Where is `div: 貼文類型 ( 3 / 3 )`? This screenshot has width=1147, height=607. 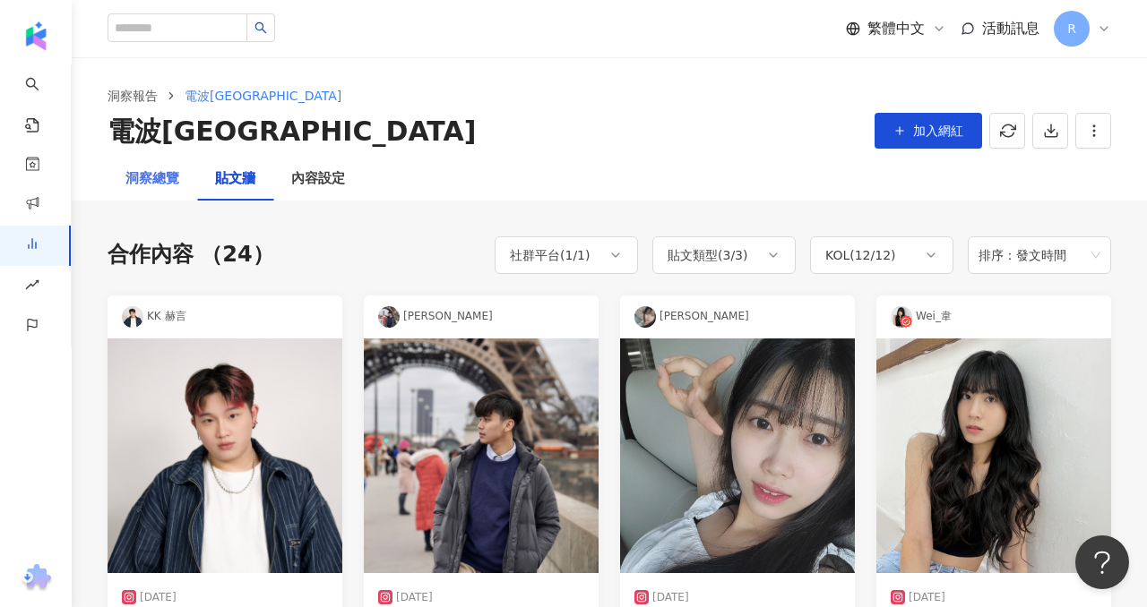
div: 貼文類型 ( 3 / 3 ) is located at coordinates (708, 255).